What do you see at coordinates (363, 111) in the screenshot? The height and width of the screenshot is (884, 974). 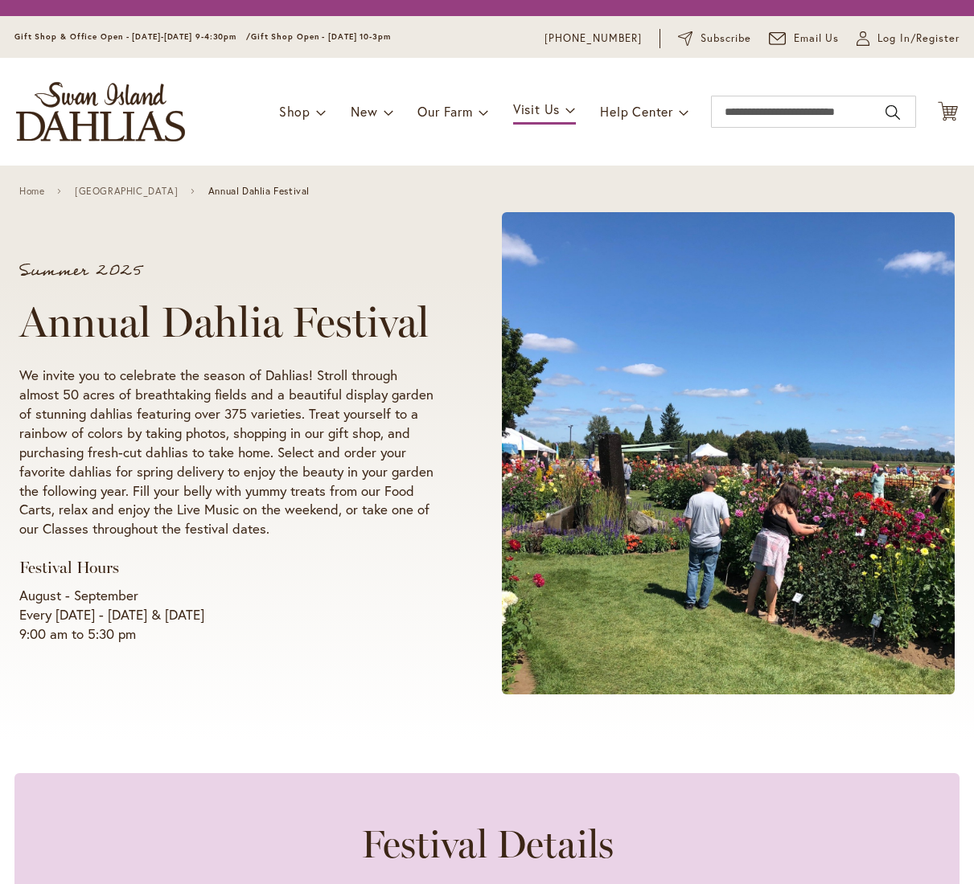 I see `span: New` at bounding box center [363, 111].